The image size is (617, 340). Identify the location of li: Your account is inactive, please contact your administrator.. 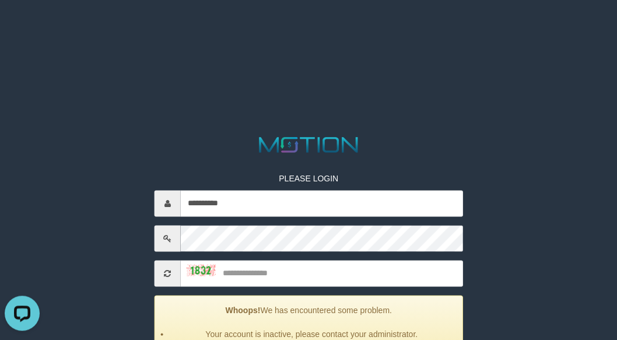
(311, 334).